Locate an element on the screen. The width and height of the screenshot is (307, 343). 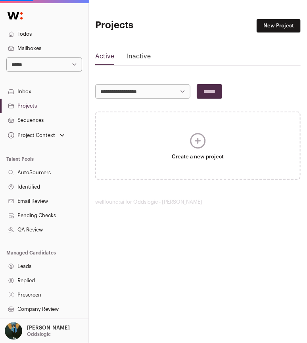
a: Inactive is located at coordinates (139, 58).